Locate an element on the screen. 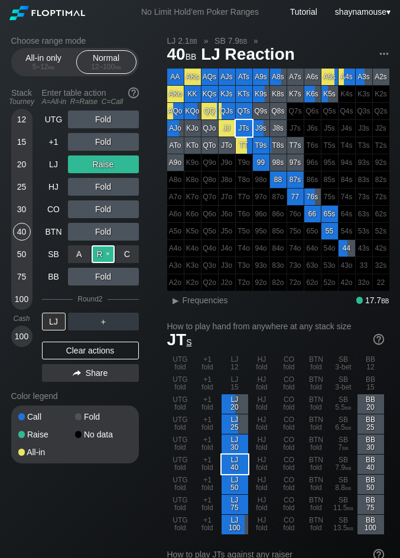 This screenshot has width=400, height=558. div: SB 3-bet is located at coordinates (344, 384).